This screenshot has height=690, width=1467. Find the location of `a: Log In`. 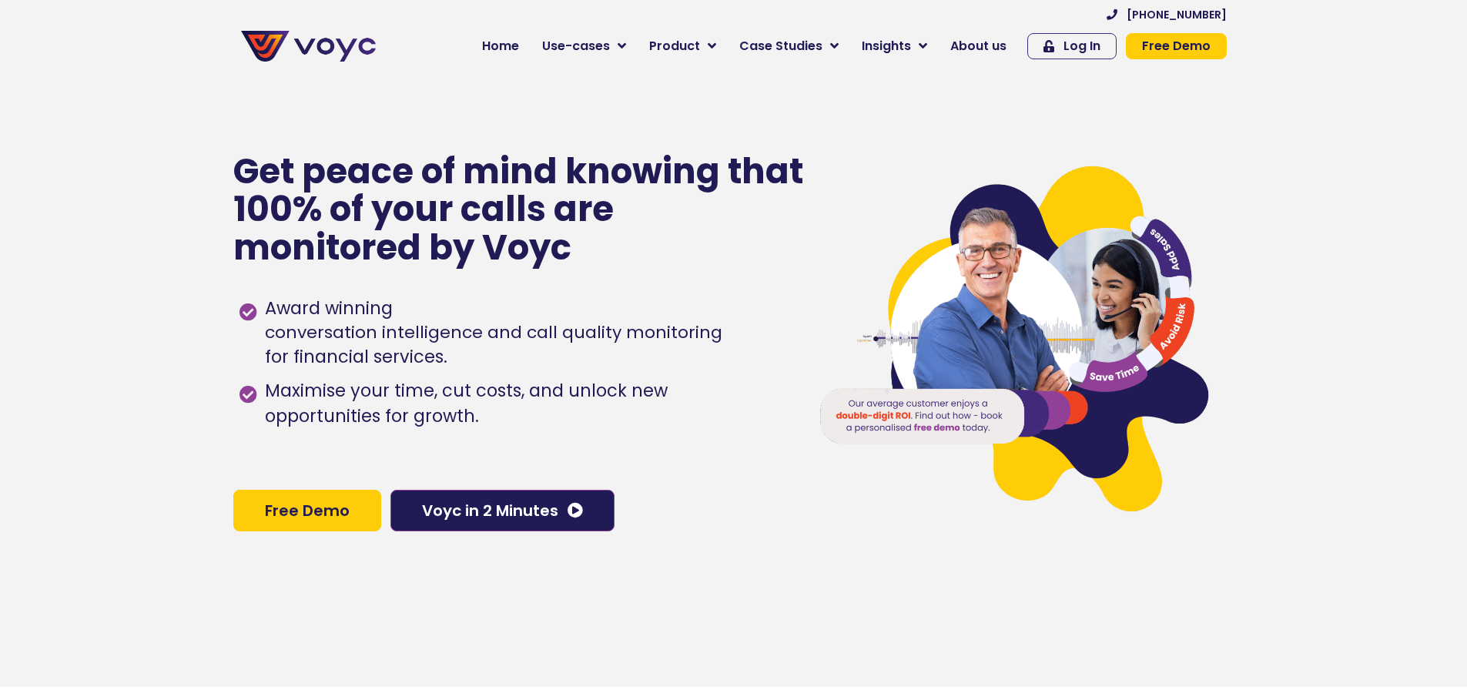

a: Log In is located at coordinates (1072, 46).